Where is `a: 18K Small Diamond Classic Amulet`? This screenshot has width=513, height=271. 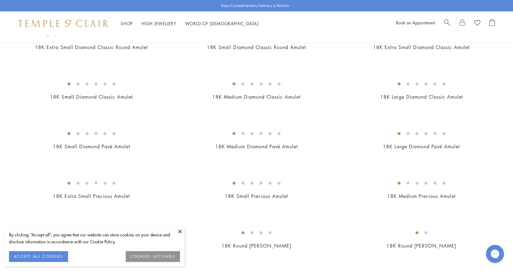 a: 18K Small Diamond Classic Amulet is located at coordinates (91, 97).